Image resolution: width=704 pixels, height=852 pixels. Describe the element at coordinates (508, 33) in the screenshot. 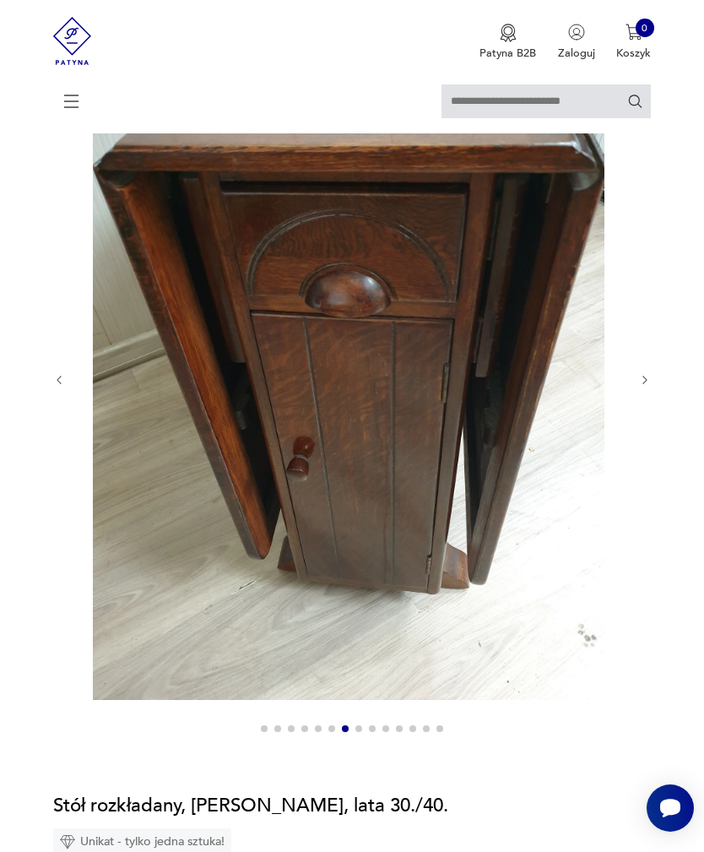

I see `img: Ikona medalu` at that location.